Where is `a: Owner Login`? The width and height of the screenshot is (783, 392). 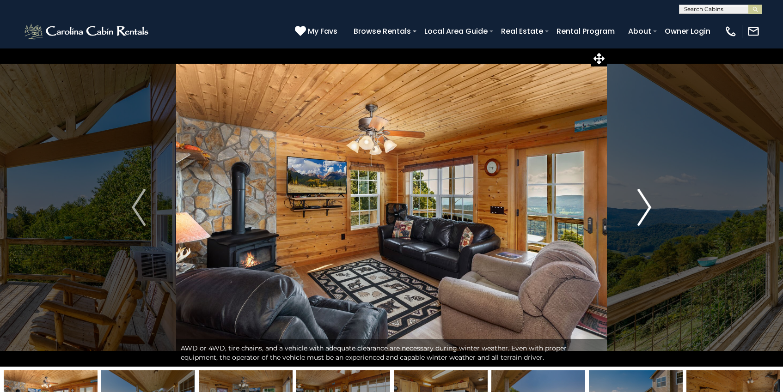
a: Owner Login is located at coordinates (687, 31).